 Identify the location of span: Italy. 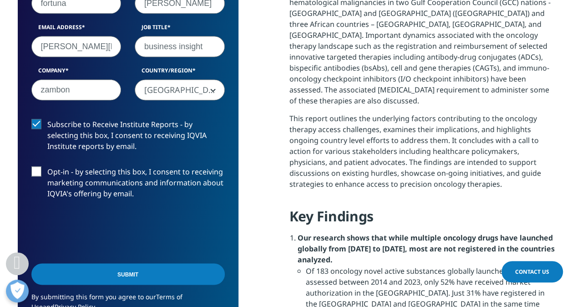
(180, 90).